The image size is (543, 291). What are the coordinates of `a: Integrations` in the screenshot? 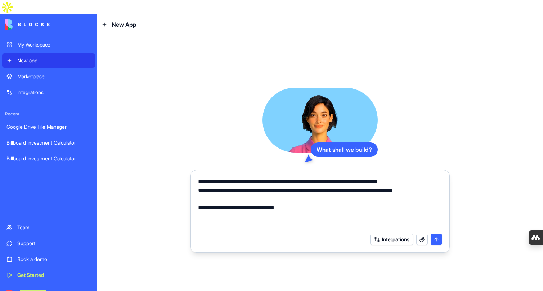 It's located at (49, 92).